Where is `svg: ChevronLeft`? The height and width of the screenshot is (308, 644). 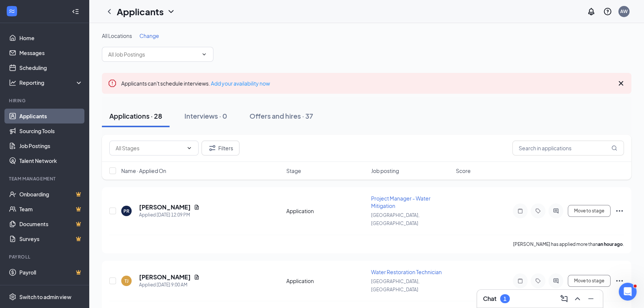
svg: ChevronLeft is located at coordinates (109, 12).